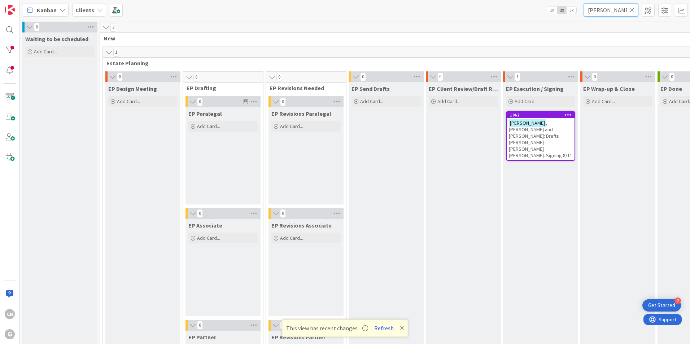 This screenshot has width=690, height=344. What do you see at coordinates (10, 334) in the screenshot?
I see `div: G` at bounding box center [10, 334].